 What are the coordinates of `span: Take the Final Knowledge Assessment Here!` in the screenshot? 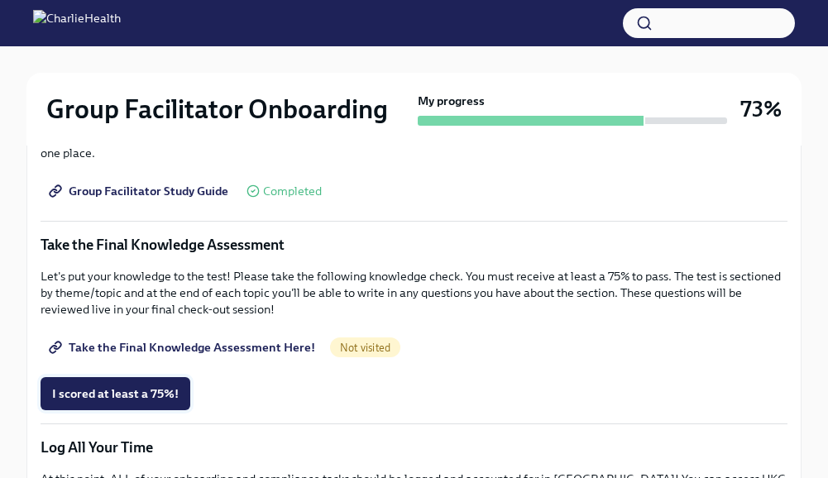 It's located at (184, 347).